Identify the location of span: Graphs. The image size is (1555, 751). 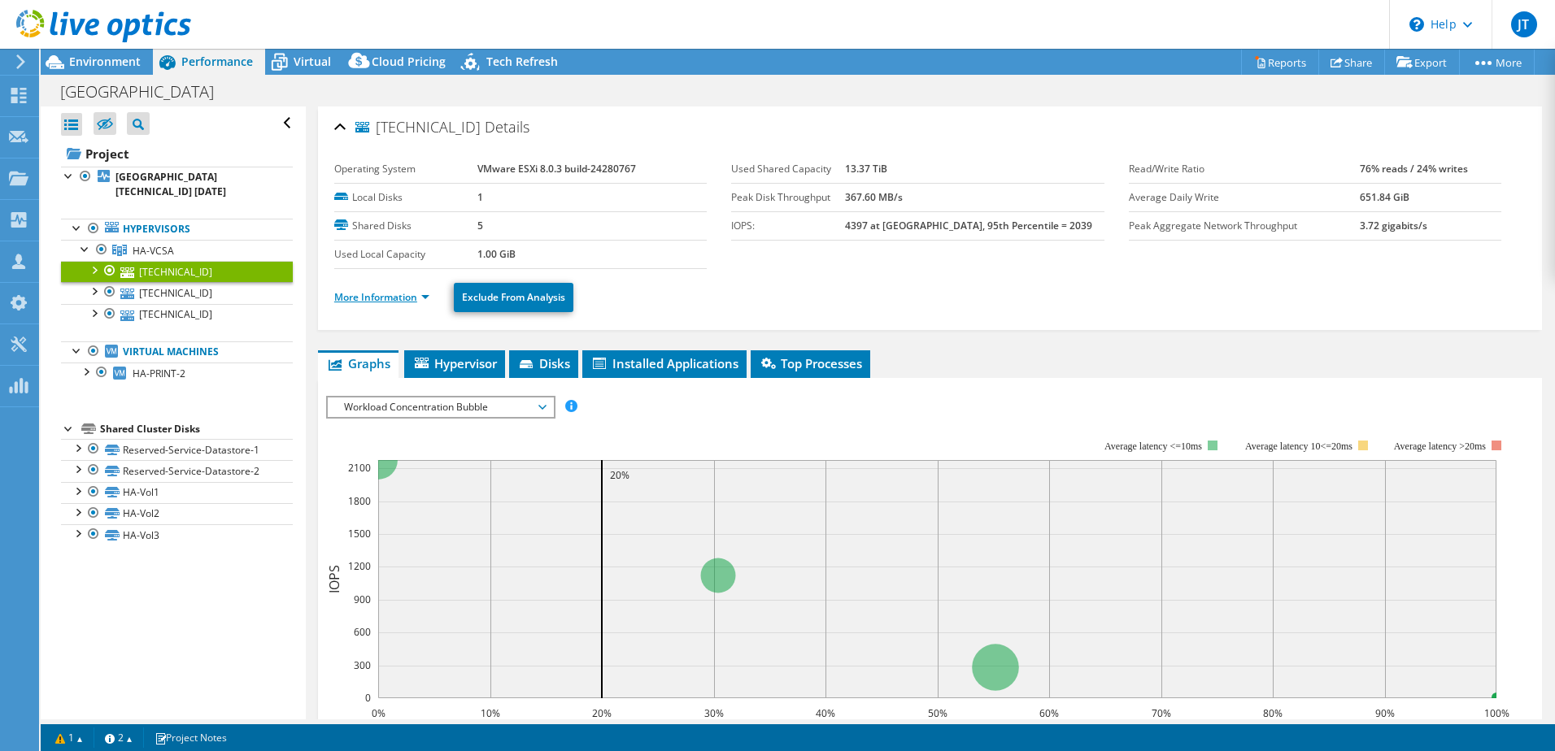
(358, 364).